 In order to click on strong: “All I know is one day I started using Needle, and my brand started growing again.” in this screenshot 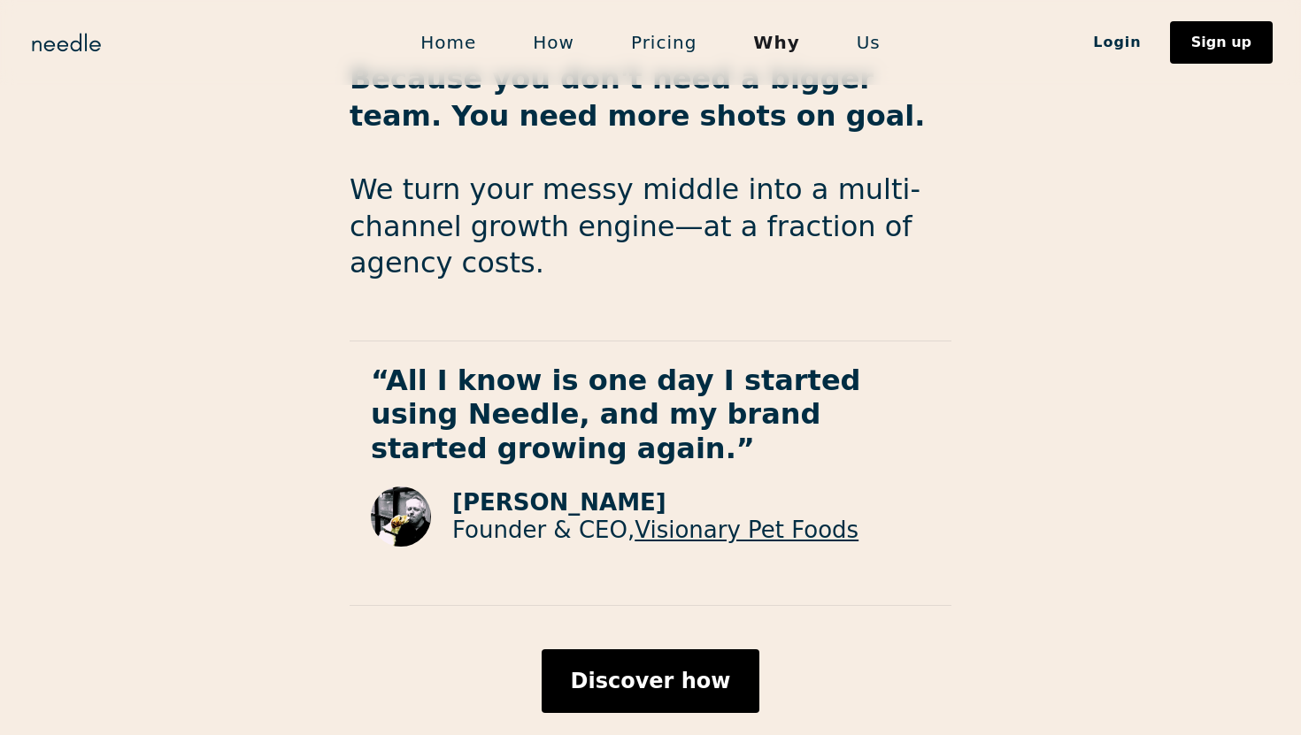, I will do `click(616, 414)`.